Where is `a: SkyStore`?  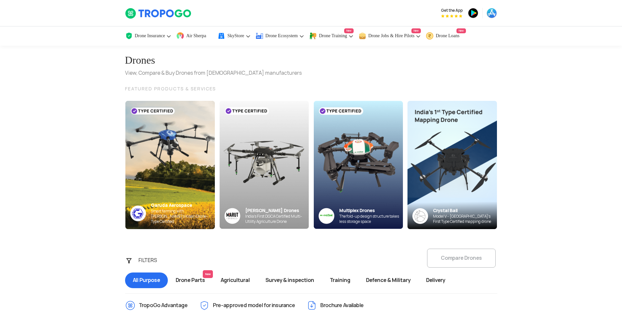
a: SkyStore is located at coordinates (234, 36).